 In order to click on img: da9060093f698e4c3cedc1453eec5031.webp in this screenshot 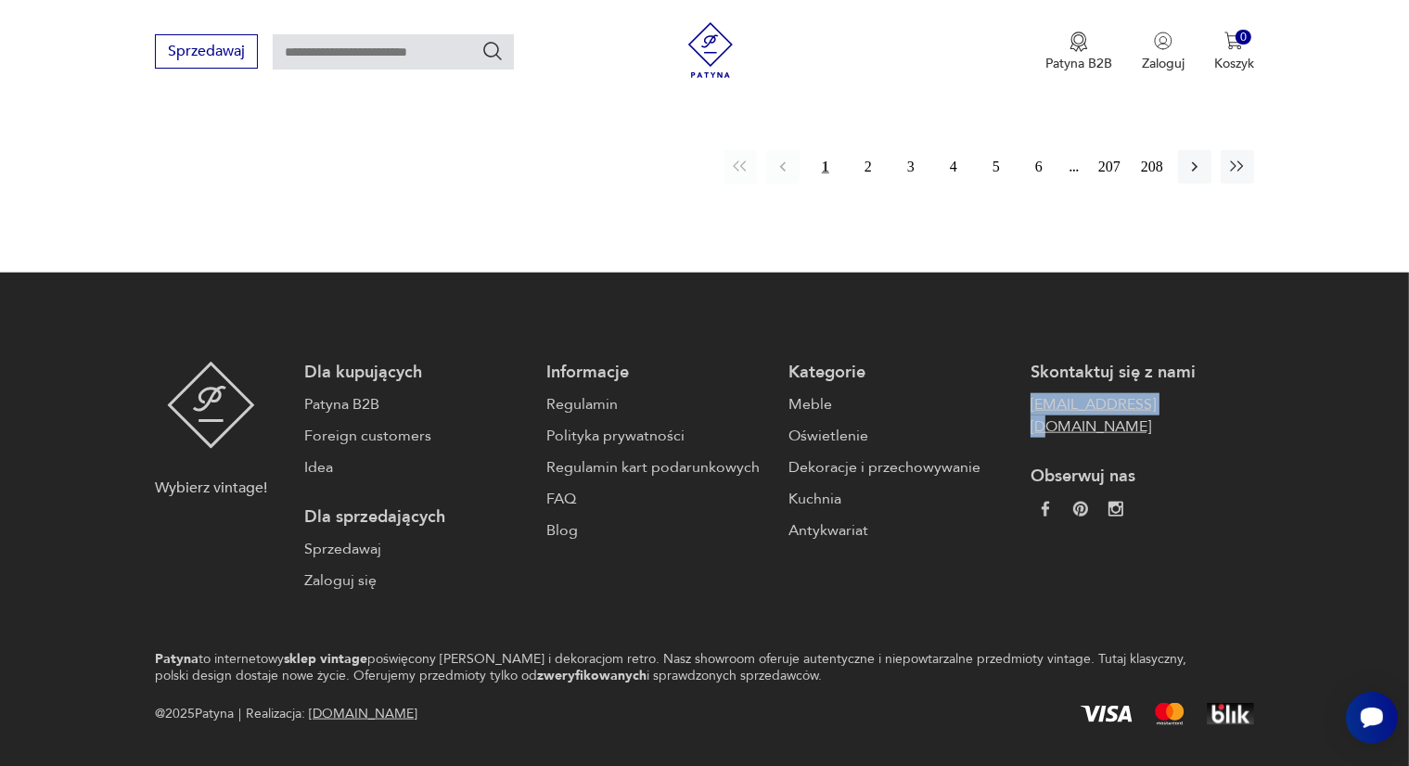, I will do `click(1045, 509)`.